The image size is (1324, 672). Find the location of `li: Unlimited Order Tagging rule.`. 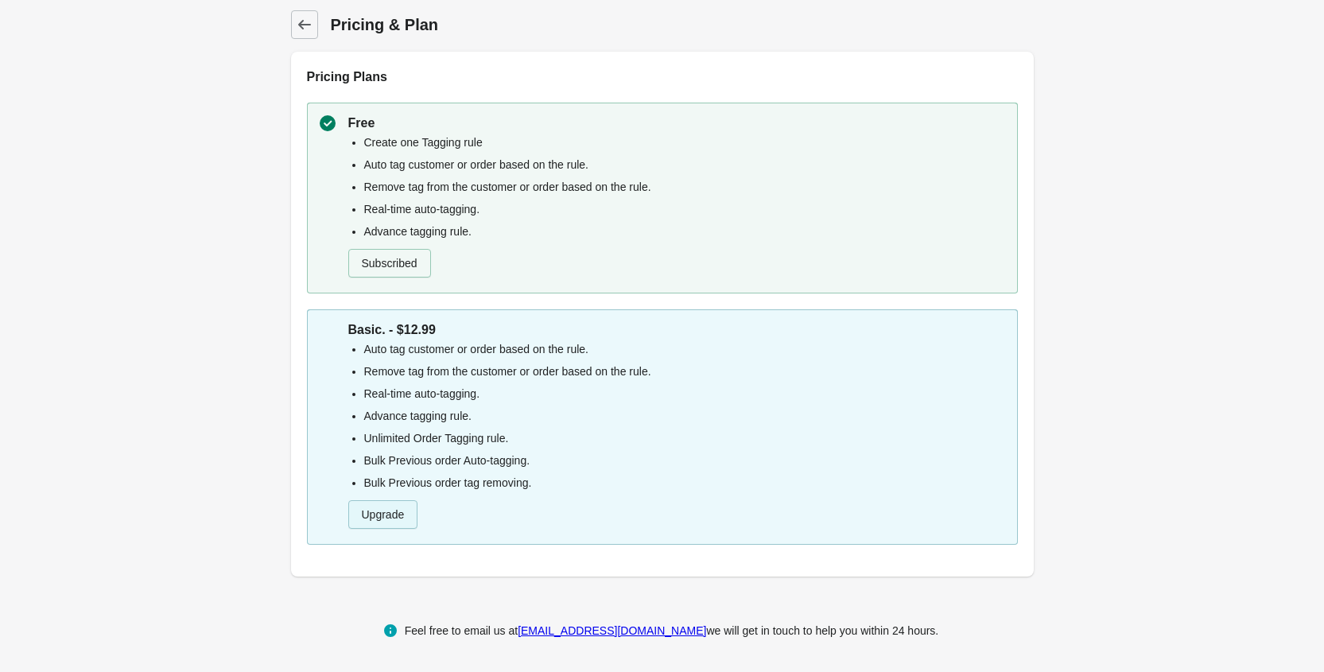

li: Unlimited Order Tagging rule. is located at coordinates (685, 438).